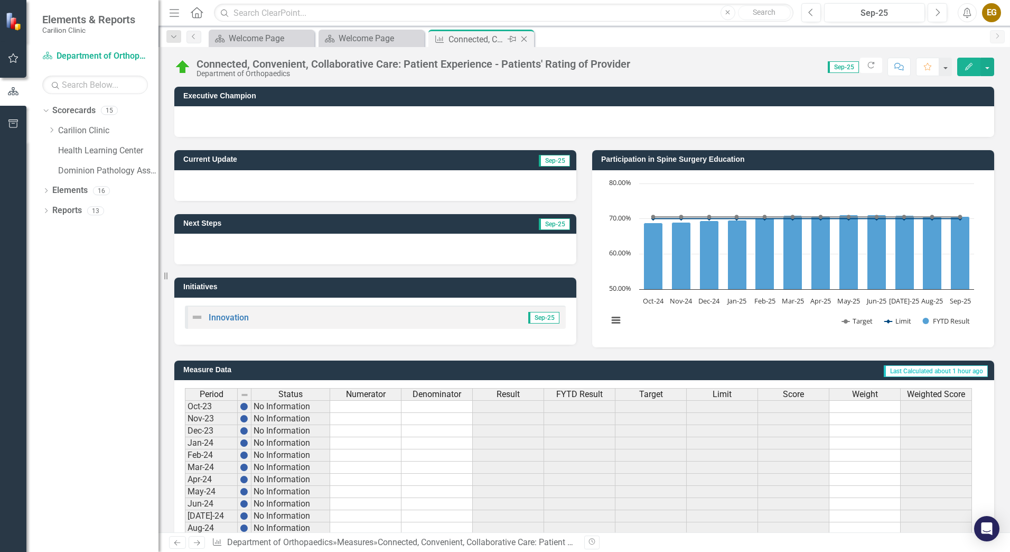 This screenshot has height=552, width=1010. Describe the element at coordinates (108, 171) in the screenshot. I see `a: Dominion Pathology Associates` at that location.